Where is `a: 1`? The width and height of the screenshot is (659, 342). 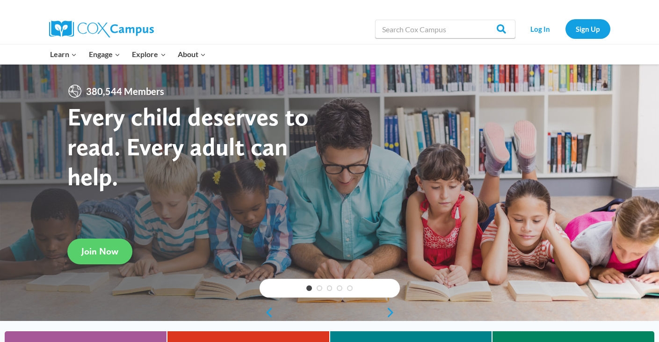
a: 1 is located at coordinates (309, 288).